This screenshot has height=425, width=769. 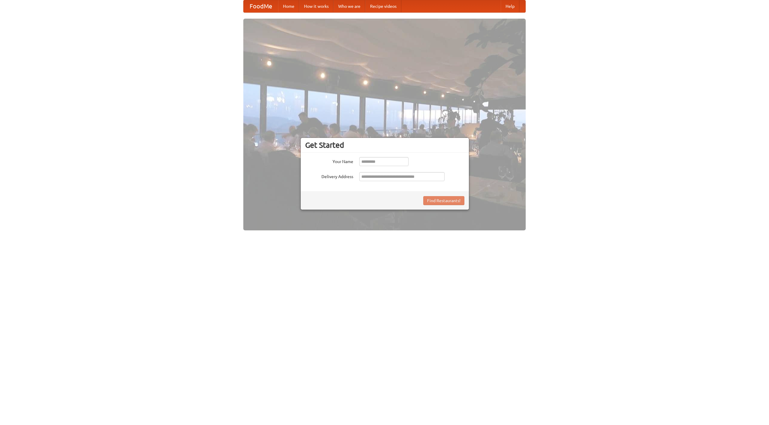 What do you see at coordinates (316, 6) in the screenshot?
I see `a: How it works` at bounding box center [316, 6].